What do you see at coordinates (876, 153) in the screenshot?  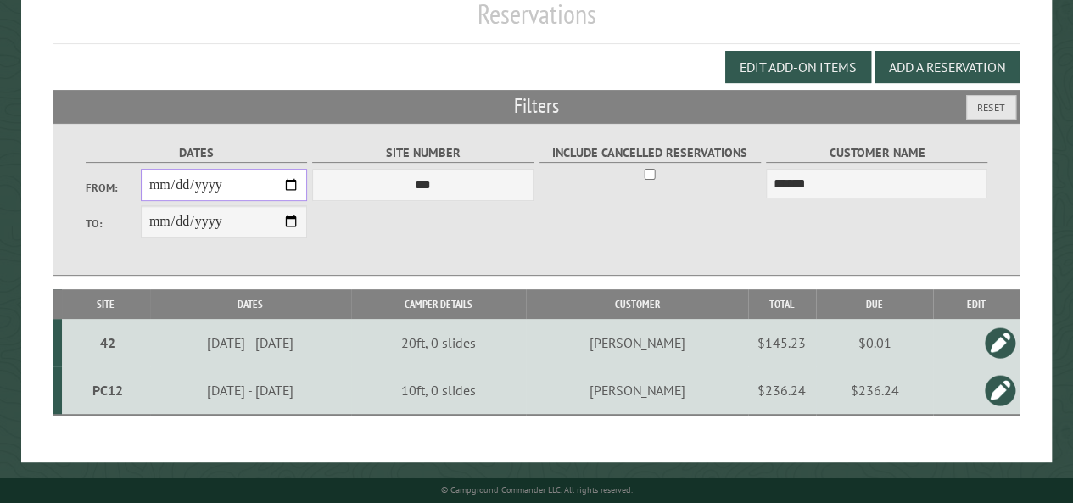 I see `label: Customer Name` at bounding box center [876, 153].